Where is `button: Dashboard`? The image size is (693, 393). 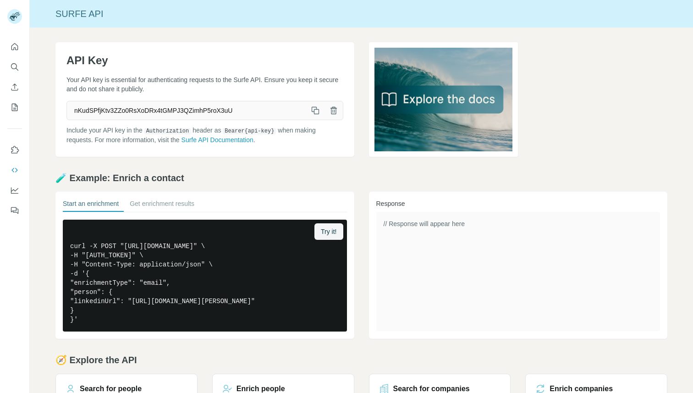 button: Dashboard is located at coordinates (15, 190).